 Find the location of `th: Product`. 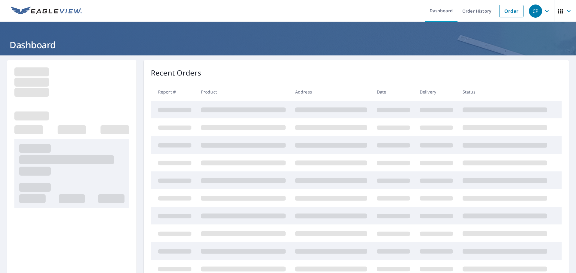

th: Product is located at coordinates (243, 92).